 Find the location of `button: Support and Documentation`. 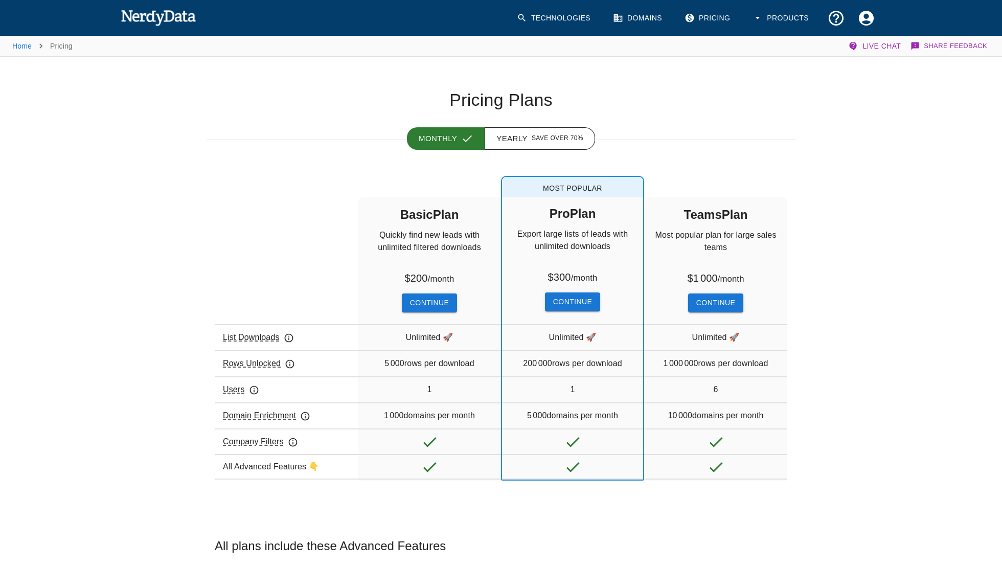

button: Support and Documentation is located at coordinates (836, 18).